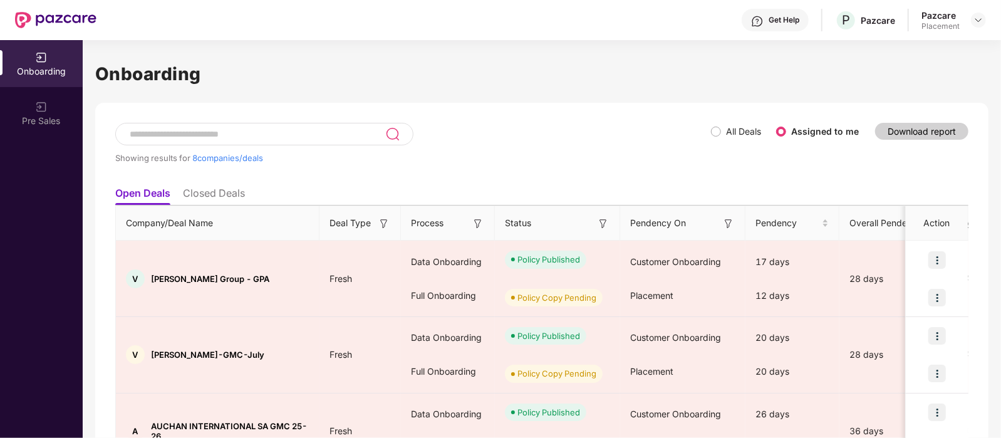 The width and height of the screenshot is (1001, 438). Describe the element at coordinates (757, 21) in the screenshot. I see `img: svg+xml;base64,PHN2ZyBpZD0iSGVscC0zMngzMiIgeG1sbnM9Imh0dHA6Ly93d3cudzMub3JnLzIwMDAvc3ZnIiB3aWR0aD...` at that location.